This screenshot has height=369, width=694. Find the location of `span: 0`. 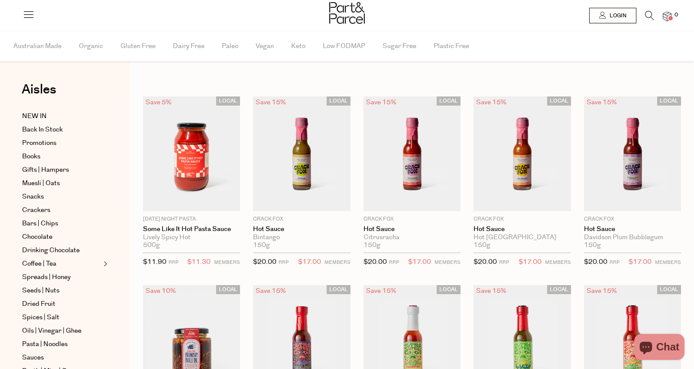

span: 0 is located at coordinates (676, 15).